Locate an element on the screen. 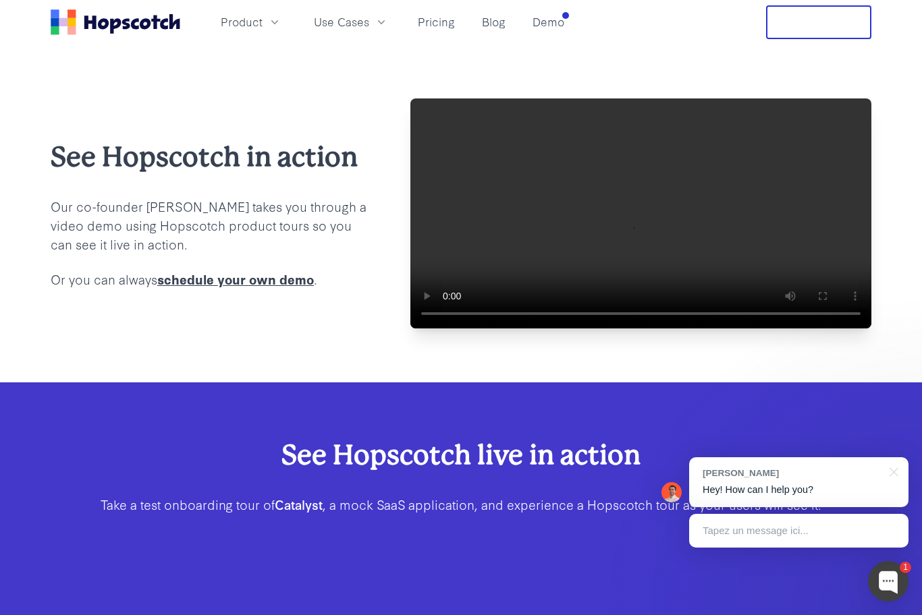 The image size is (922, 615). a: schedule your own demo is located at coordinates (235, 279).